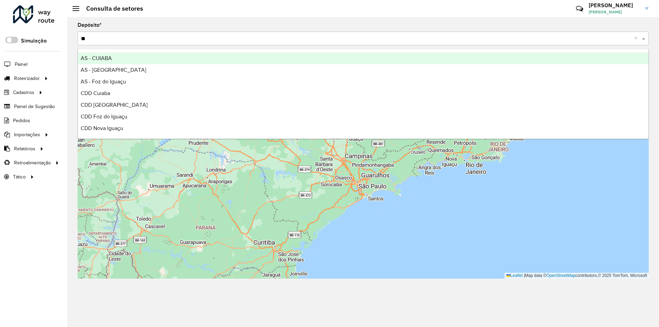 This screenshot has width=659, height=327. Describe the element at coordinates (90, 25) in the screenshot. I see `label: Depósito` at that location.